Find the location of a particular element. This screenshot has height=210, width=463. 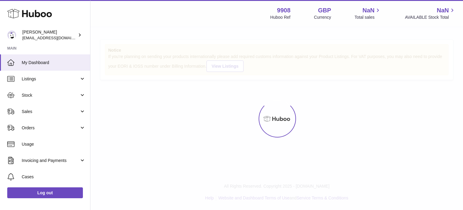

a: NaN Total sales is located at coordinates (368, 13).